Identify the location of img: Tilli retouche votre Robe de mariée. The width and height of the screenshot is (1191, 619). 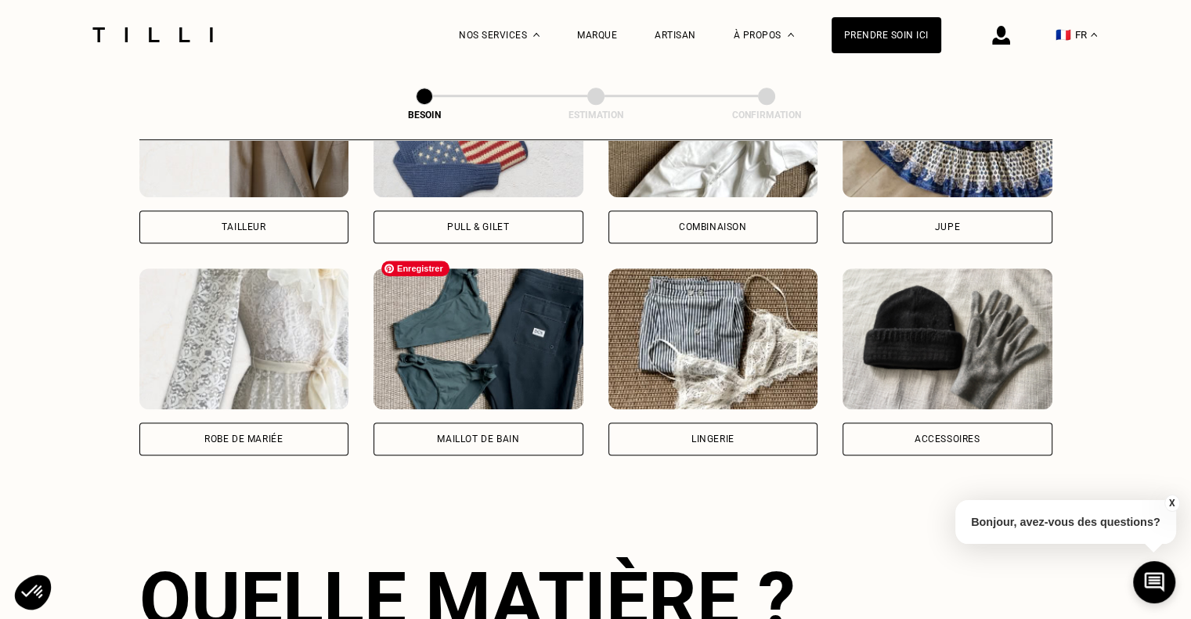
(244, 339).